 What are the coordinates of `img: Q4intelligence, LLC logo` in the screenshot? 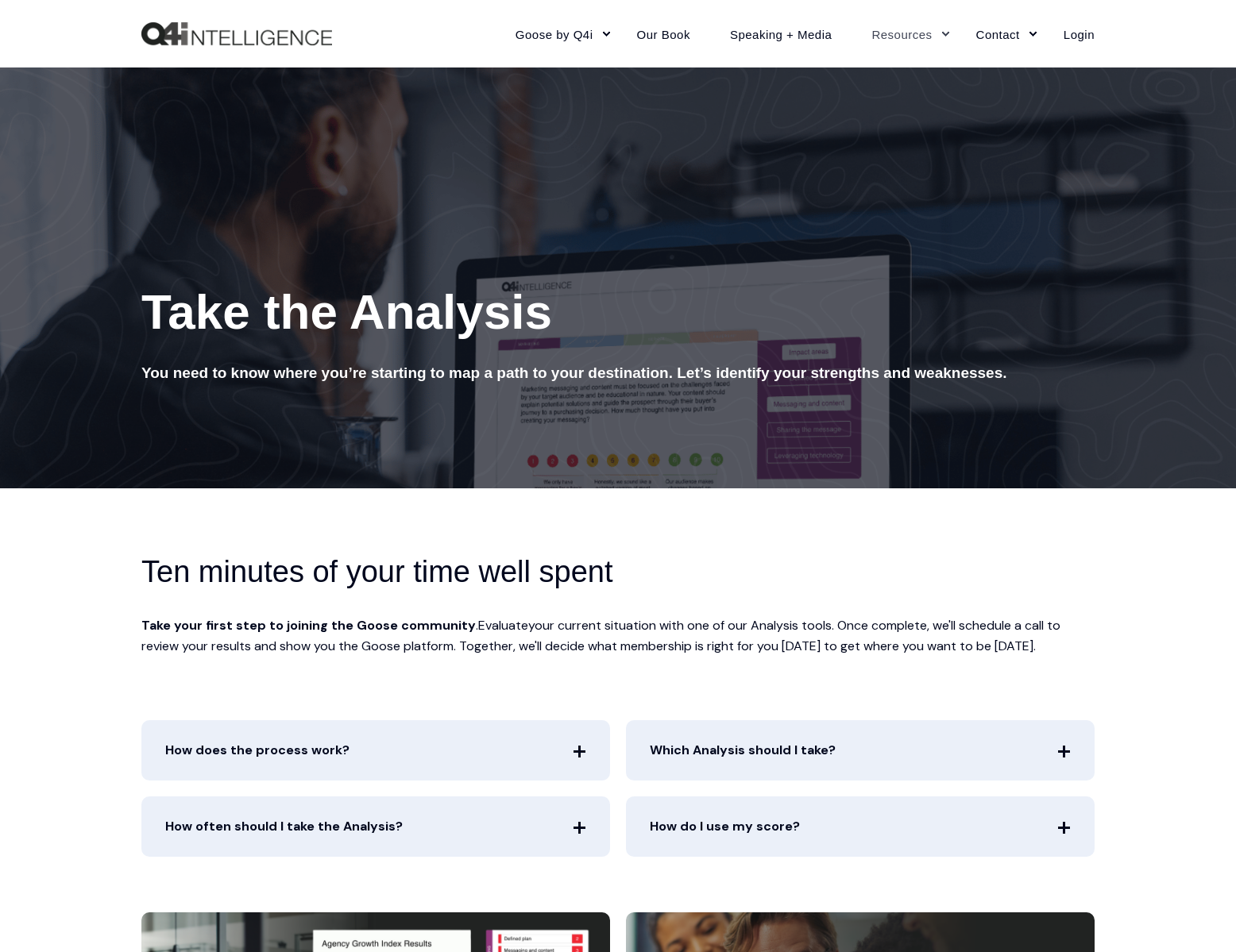 It's located at (237, 34).